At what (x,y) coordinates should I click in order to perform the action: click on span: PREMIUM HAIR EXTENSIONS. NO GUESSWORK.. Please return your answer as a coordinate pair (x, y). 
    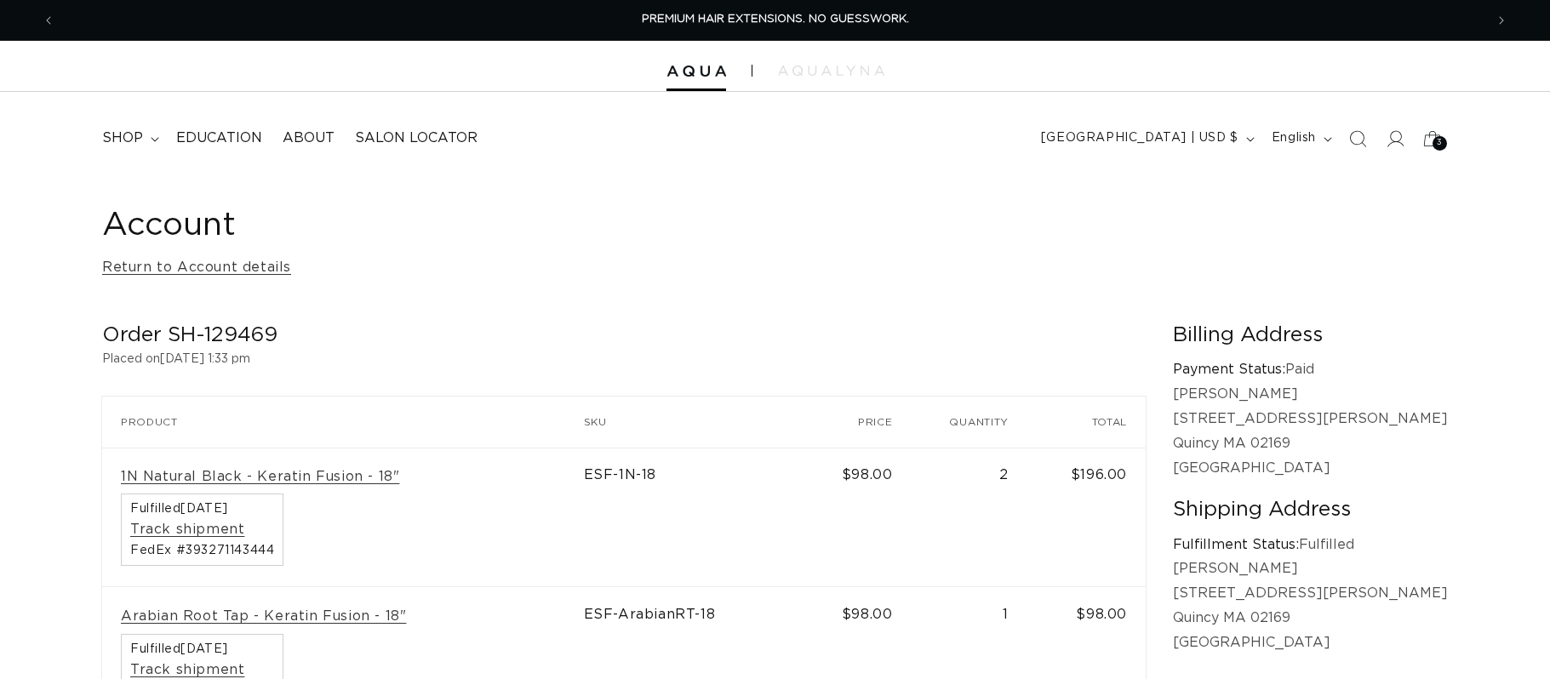
    Looking at the image, I should click on (776, 19).